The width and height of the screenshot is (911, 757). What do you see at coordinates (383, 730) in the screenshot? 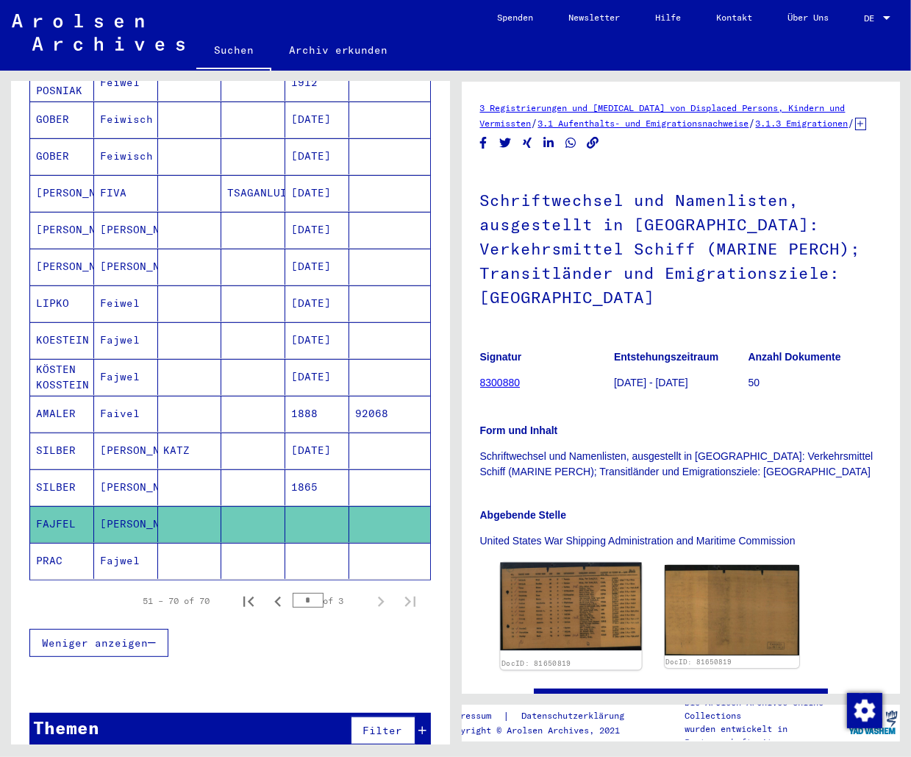
I see `span: Filter` at bounding box center [383, 730].